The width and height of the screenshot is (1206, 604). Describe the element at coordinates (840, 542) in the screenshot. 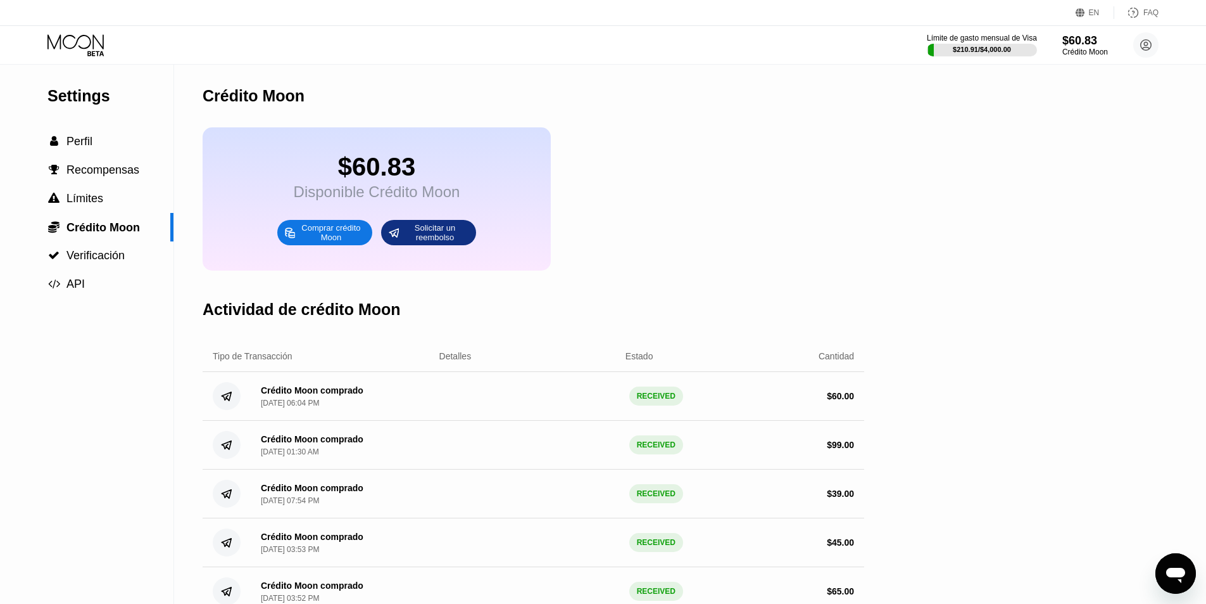

I see `div: $ 45.00` at that location.